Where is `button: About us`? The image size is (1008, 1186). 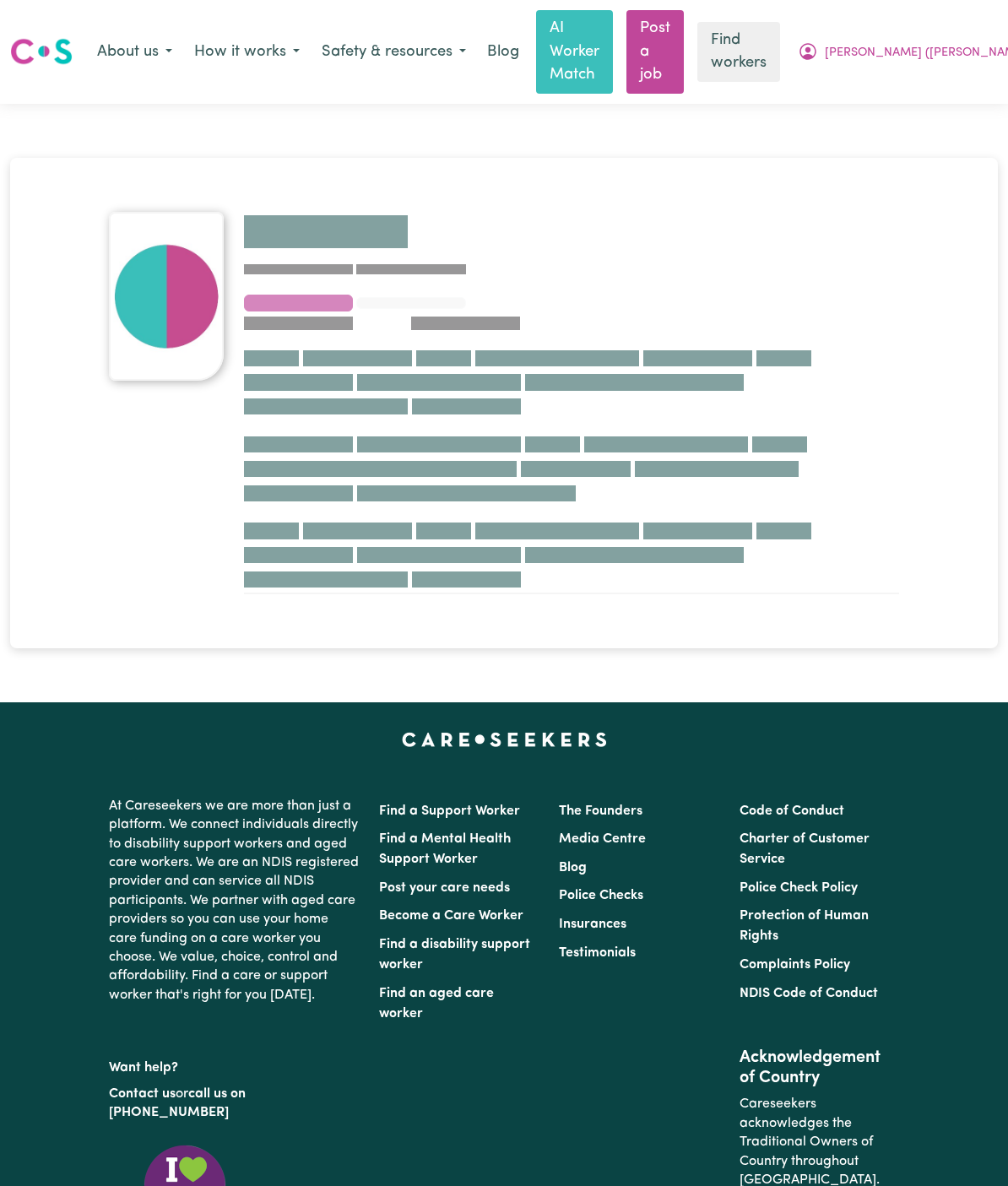 button: About us is located at coordinates (134, 52).